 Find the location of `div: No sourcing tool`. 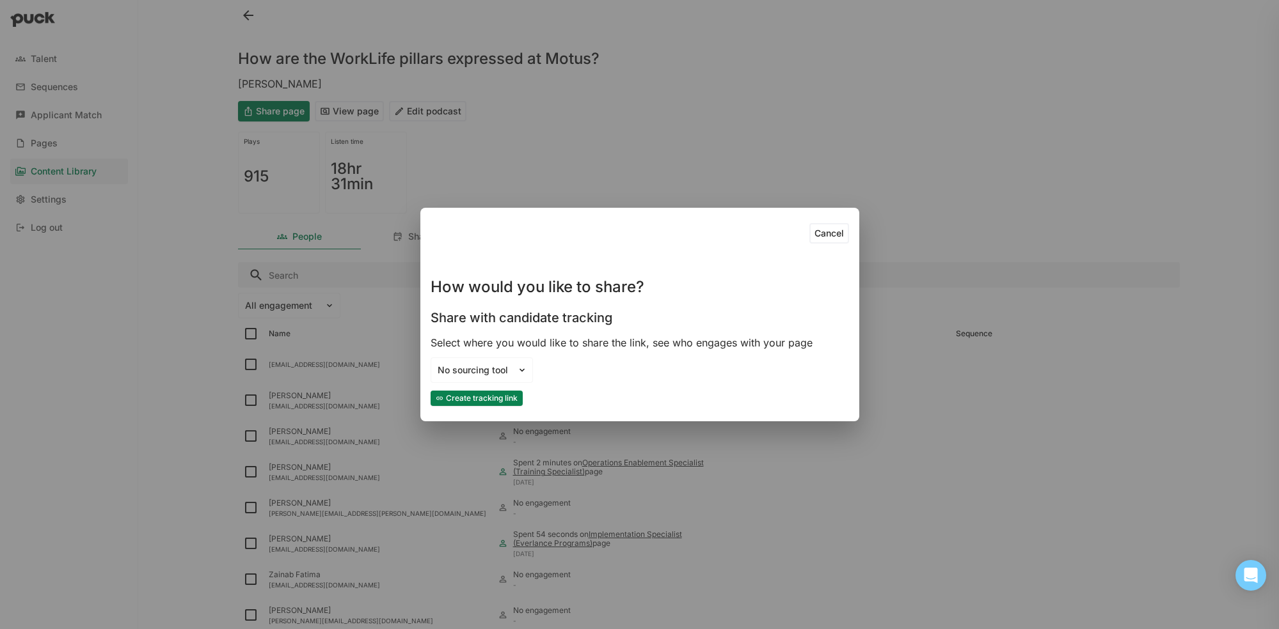

div: No sourcing tool is located at coordinates (474, 370).